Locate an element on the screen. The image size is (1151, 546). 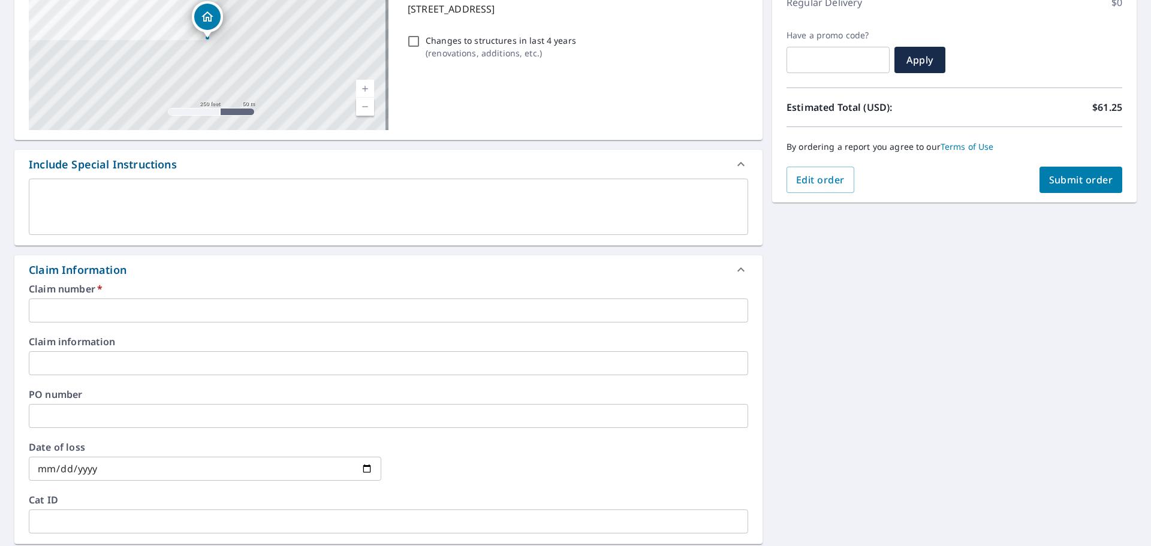
p: By ordering a report you agree to our is located at coordinates (954, 147).